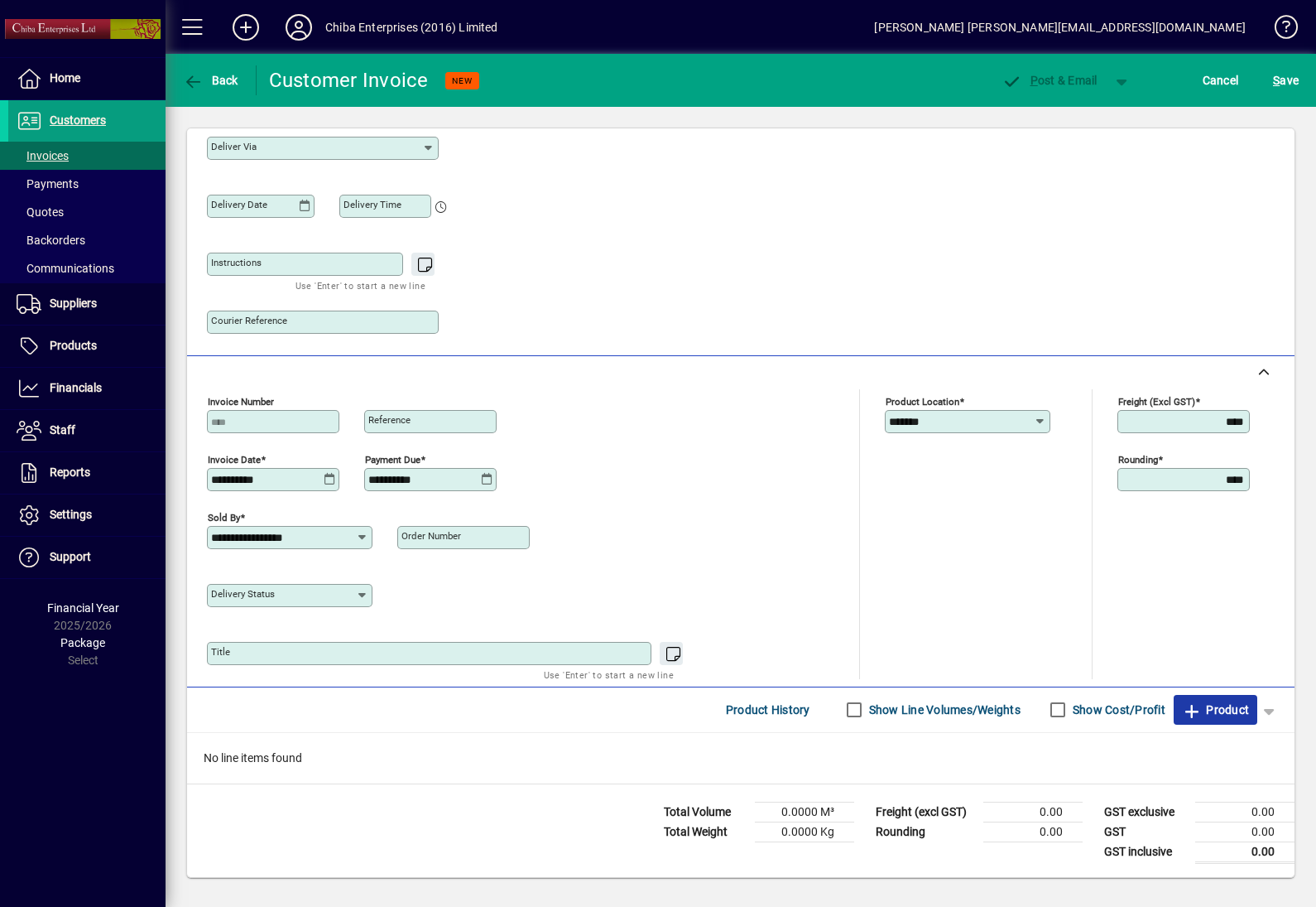  I want to click on mat-label: Title, so click(220, 652).